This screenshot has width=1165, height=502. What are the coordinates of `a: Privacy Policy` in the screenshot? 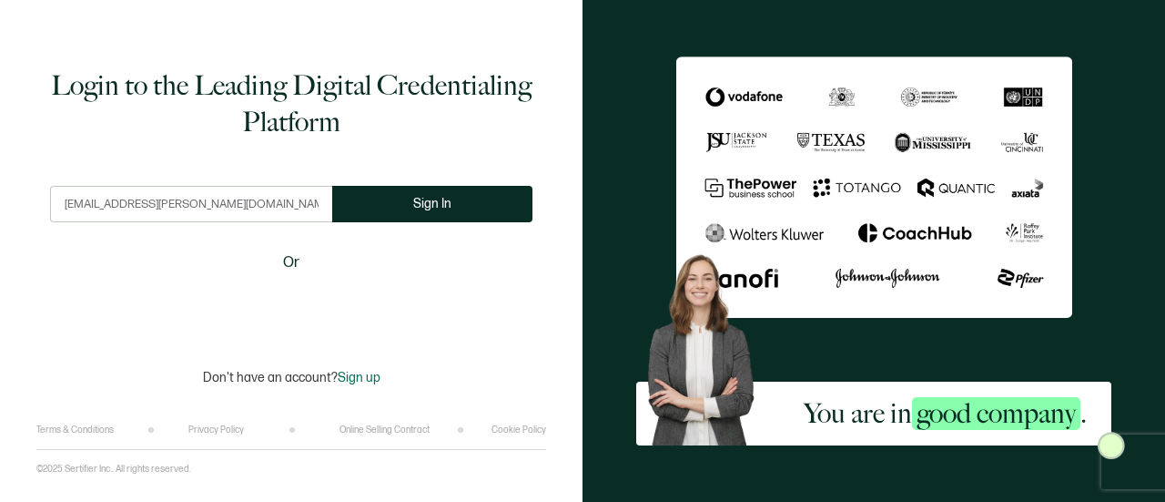 It's located at (216, 430).